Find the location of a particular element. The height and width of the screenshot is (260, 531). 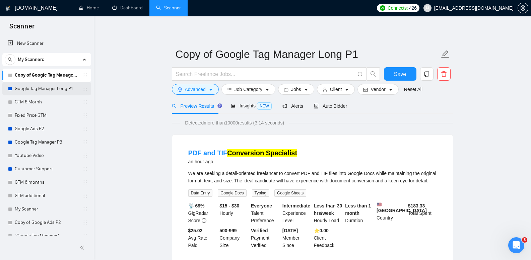

button: barsJob Categorycaret-down is located at coordinates (248, 90).